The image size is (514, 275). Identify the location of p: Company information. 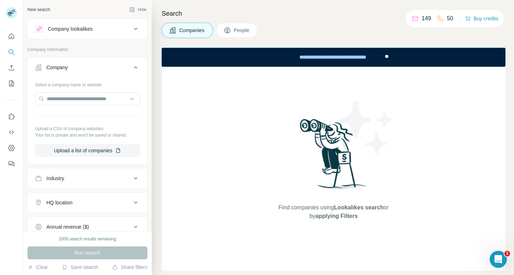
(87, 50).